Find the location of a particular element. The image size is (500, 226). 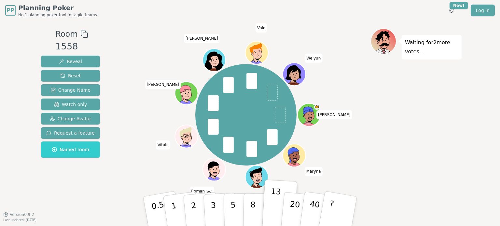

button: Watch only is located at coordinates (70, 105).